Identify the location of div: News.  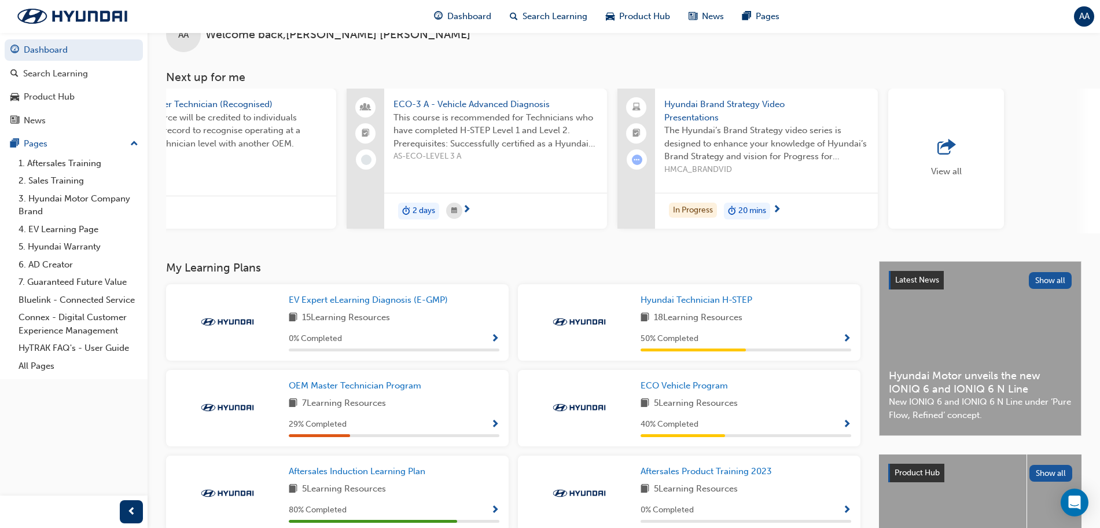
(35, 120).